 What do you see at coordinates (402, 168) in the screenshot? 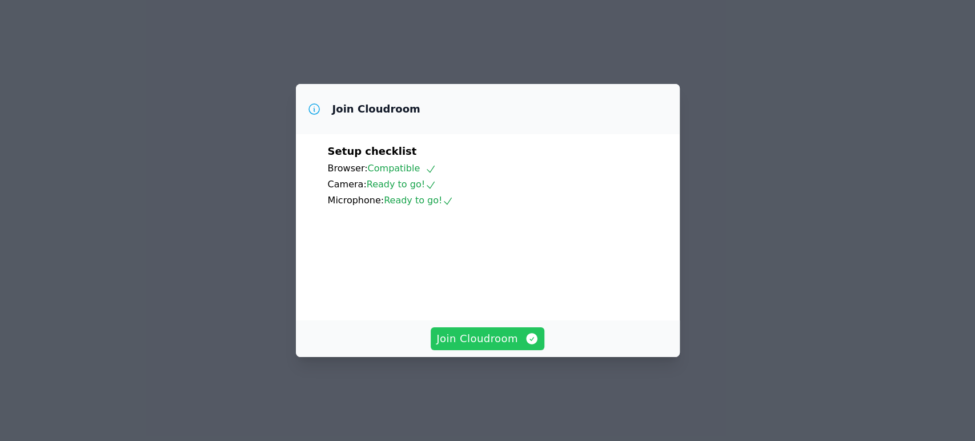
I see `span: Compatible` at bounding box center [402, 168].